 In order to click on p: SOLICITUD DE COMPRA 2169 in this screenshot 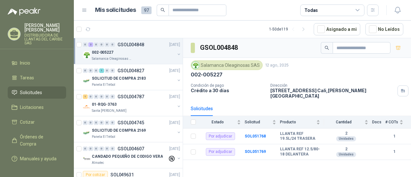, I will do `click(119, 131)`.